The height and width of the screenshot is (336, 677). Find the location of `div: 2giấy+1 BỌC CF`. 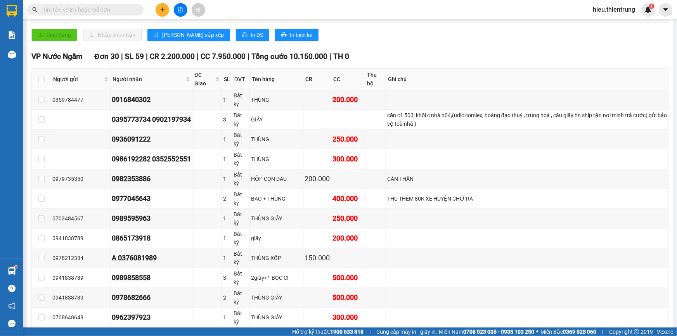

div: 2giấy+1 BỌC CF is located at coordinates (276, 278).